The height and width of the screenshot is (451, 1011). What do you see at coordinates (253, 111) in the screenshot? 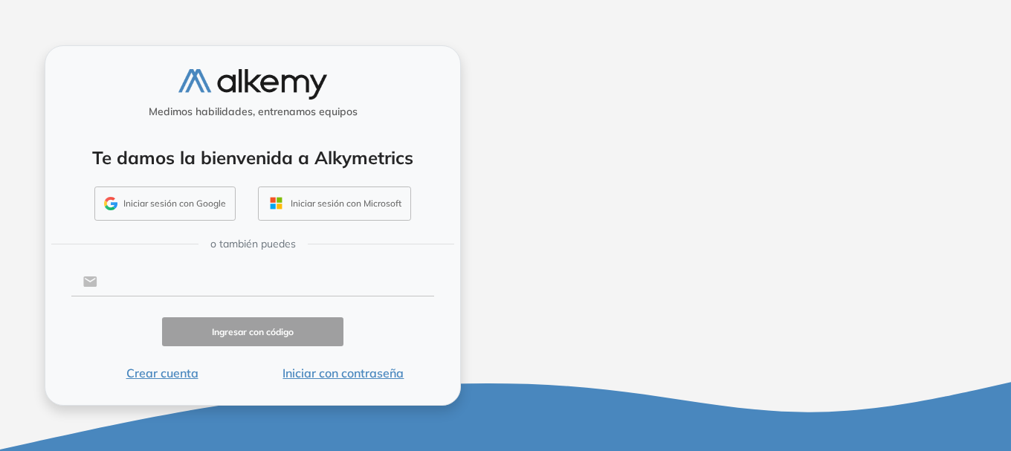
I see `h5: Medimos habilidades, entrenamos equipos` at bounding box center [253, 111].